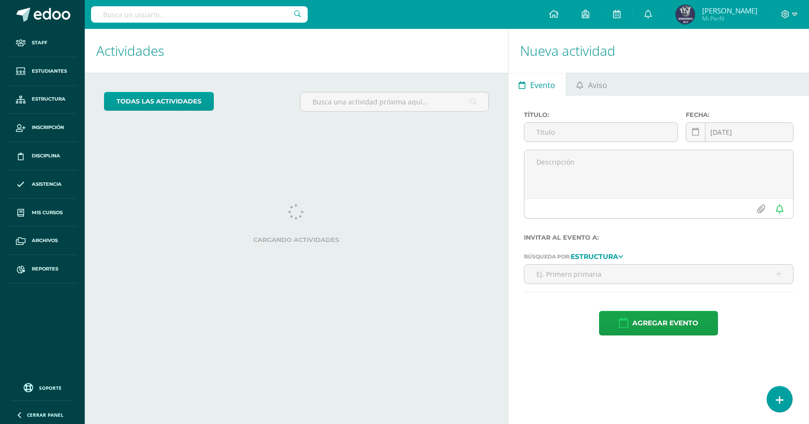 This screenshot has height=424, width=809. I want to click on span: Archivos, so click(45, 241).